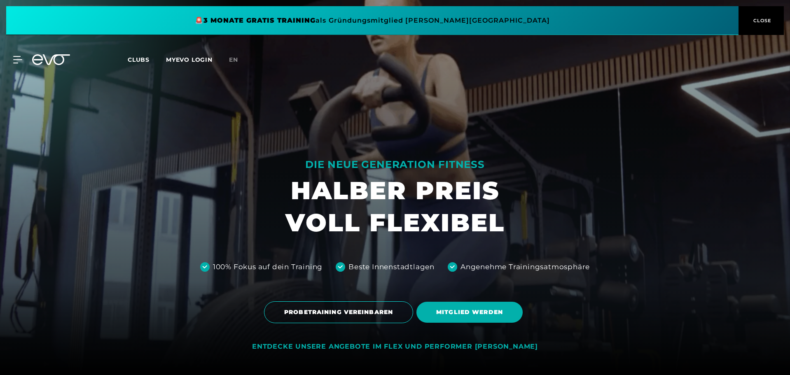 The width and height of the screenshot is (790, 375). Describe the element at coordinates (761, 21) in the screenshot. I see `span: CLOSE` at that location.